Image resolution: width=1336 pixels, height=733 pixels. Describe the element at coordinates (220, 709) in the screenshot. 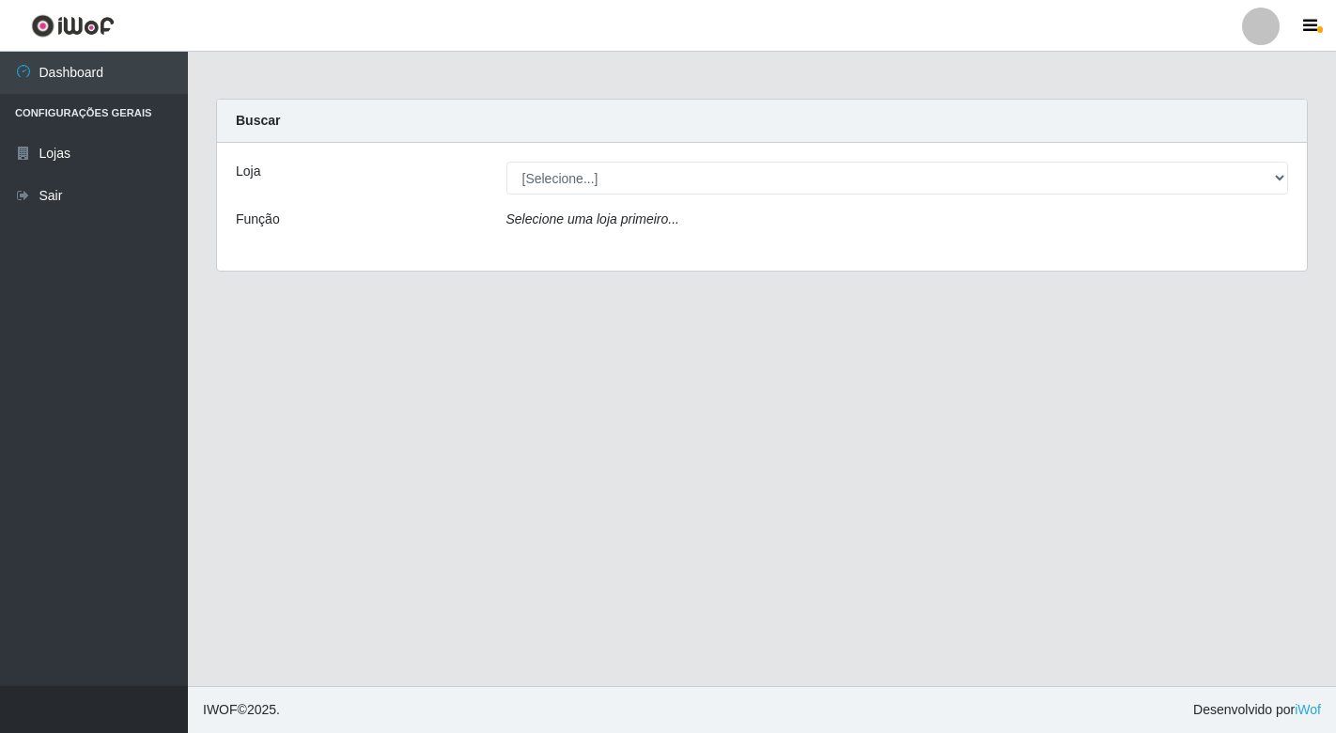

I see `span: IWOF` at that location.